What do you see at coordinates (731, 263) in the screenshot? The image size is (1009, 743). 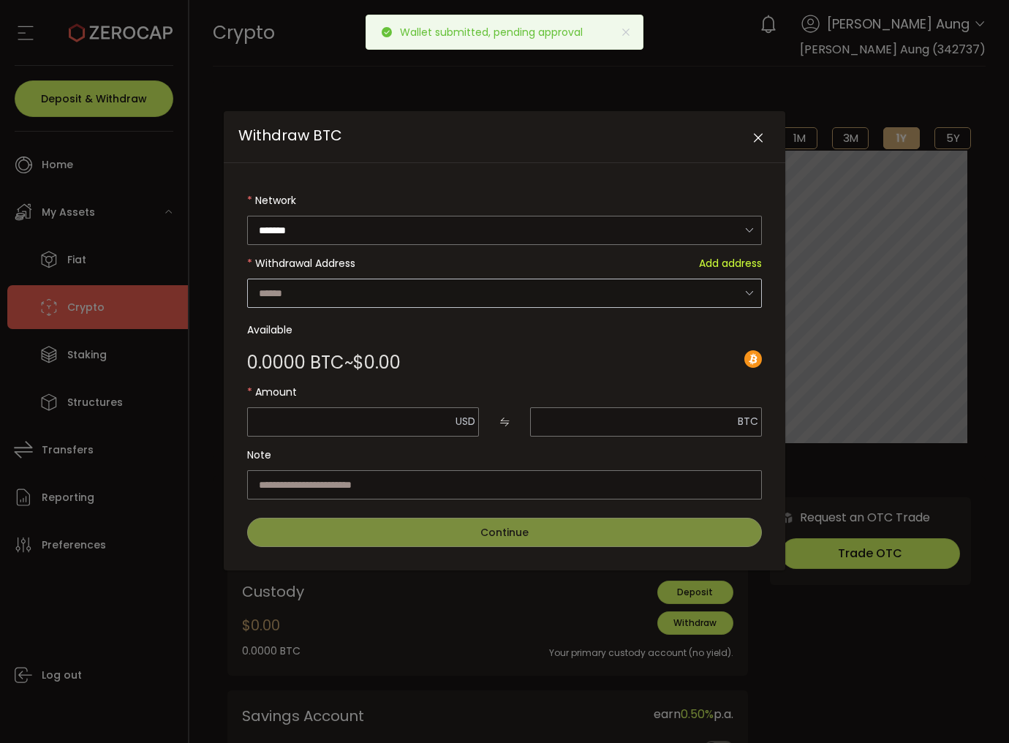 I see `span: Add address` at bounding box center [731, 263].